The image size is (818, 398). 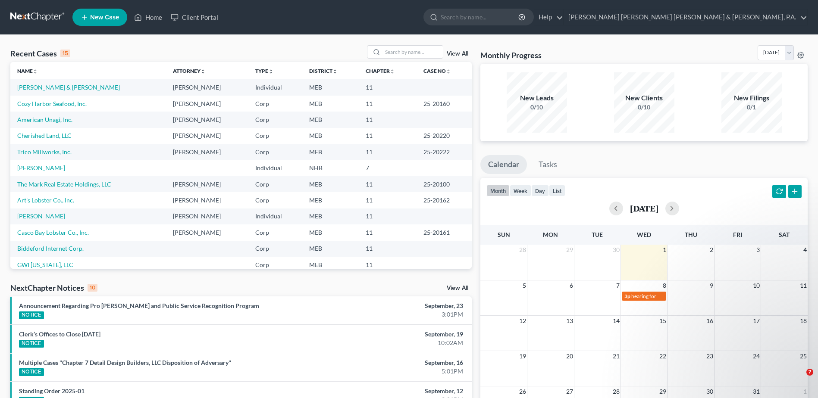 What do you see at coordinates (756, 392) in the screenshot?
I see `span: 31` at bounding box center [756, 392].